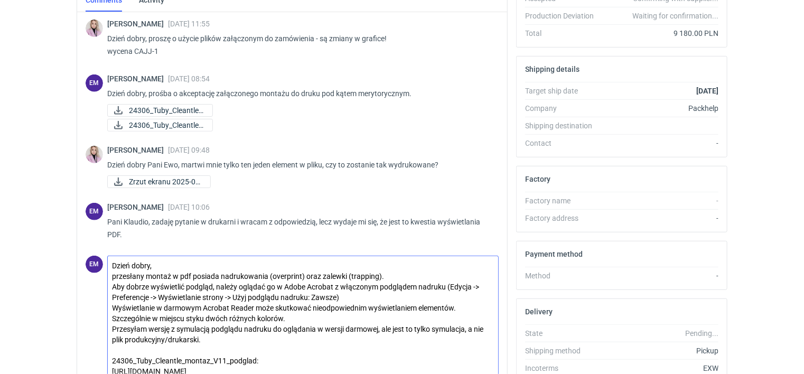  What do you see at coordinates (564, 33) in the screenshot?
I see `div: Total` at bounding box center [564, 33].